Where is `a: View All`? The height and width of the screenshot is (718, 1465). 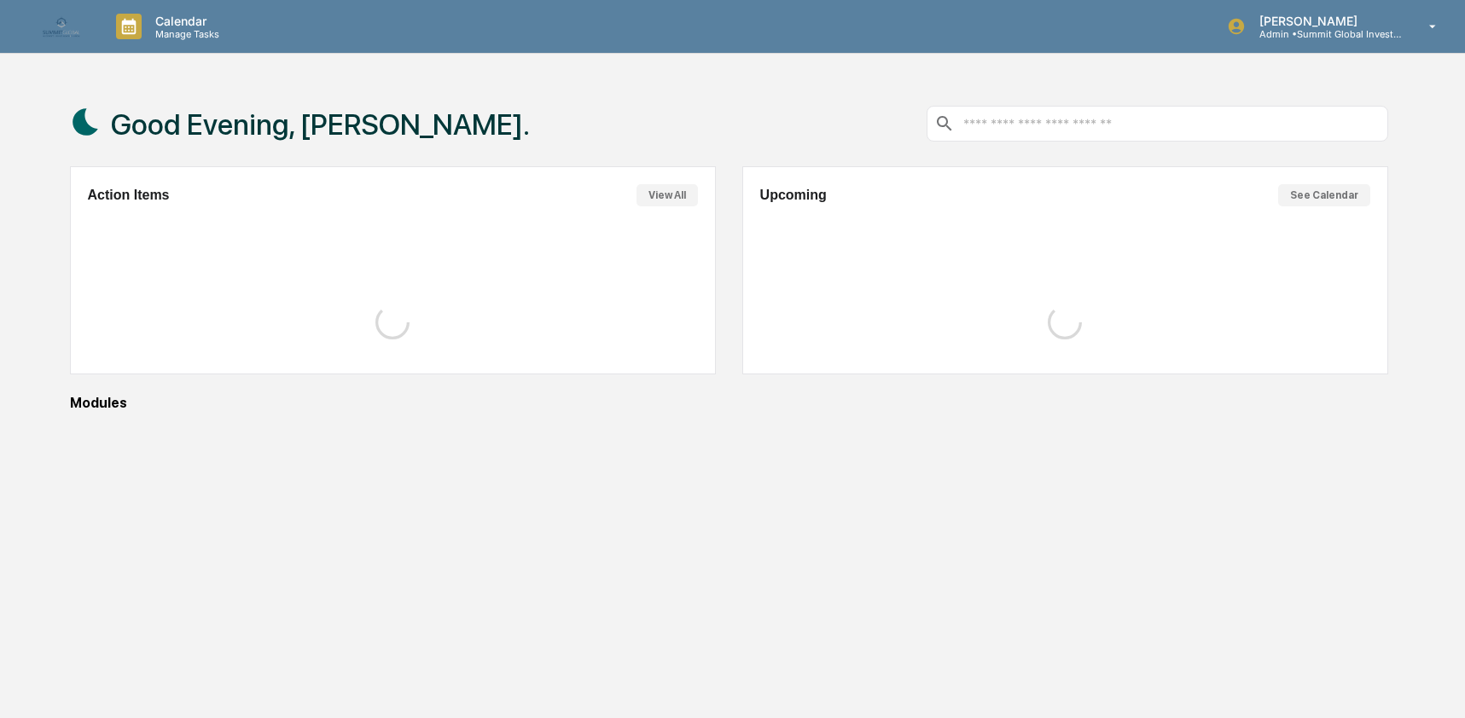 a: View All is located at coordinates (667, 195).